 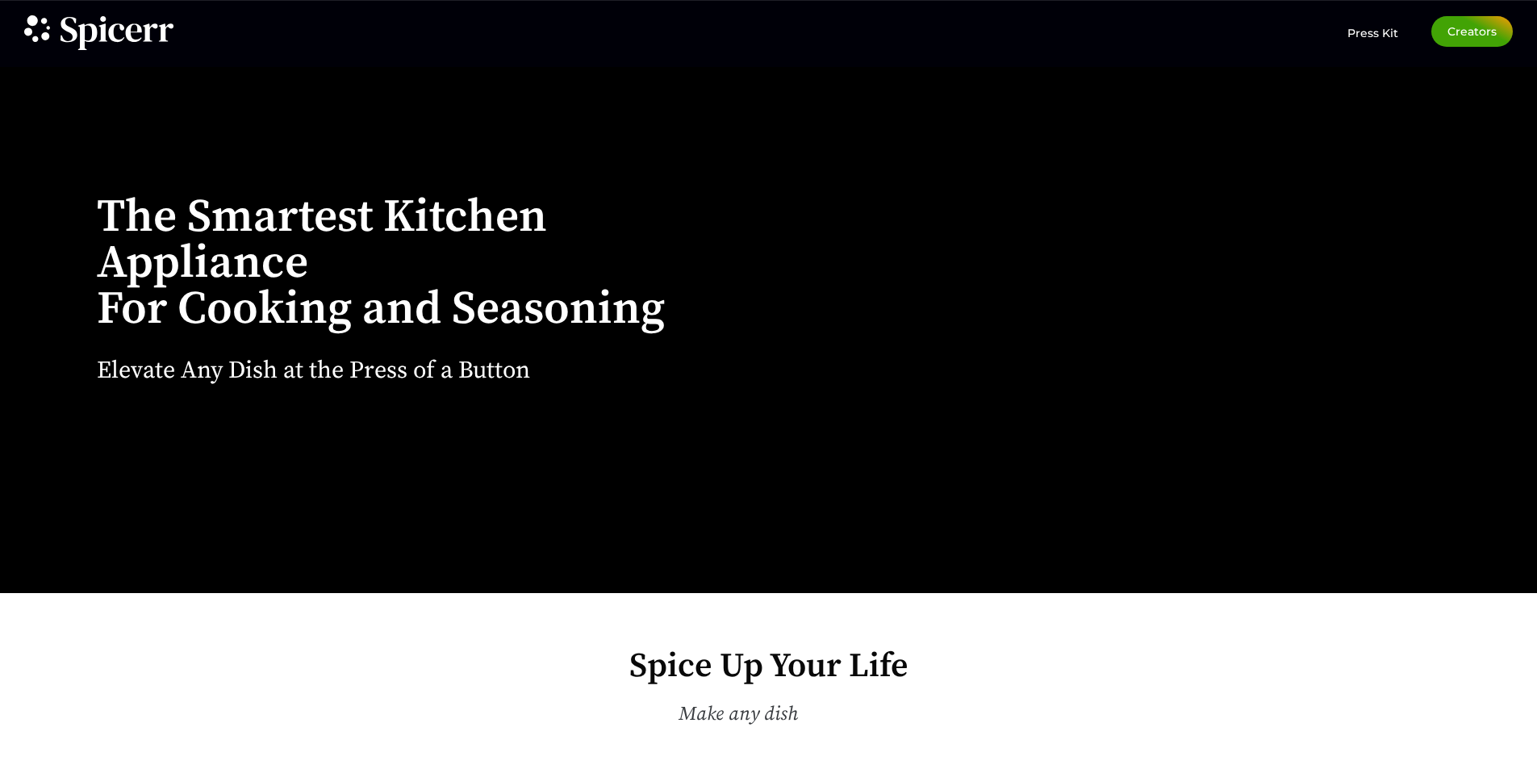 I want to click on h2: Spice Up Your Life, so click(x=769, y=666).